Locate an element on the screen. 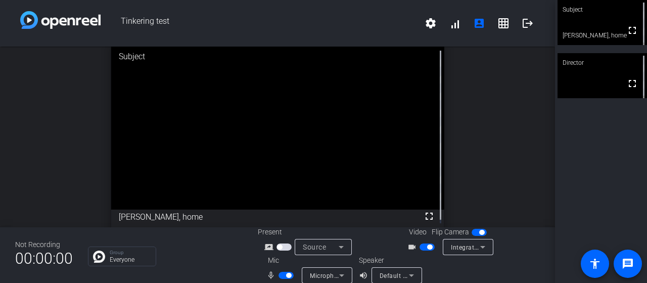 The height and width of the screenshot is (283, 647). span: Source is located at coordinates (314, 247).